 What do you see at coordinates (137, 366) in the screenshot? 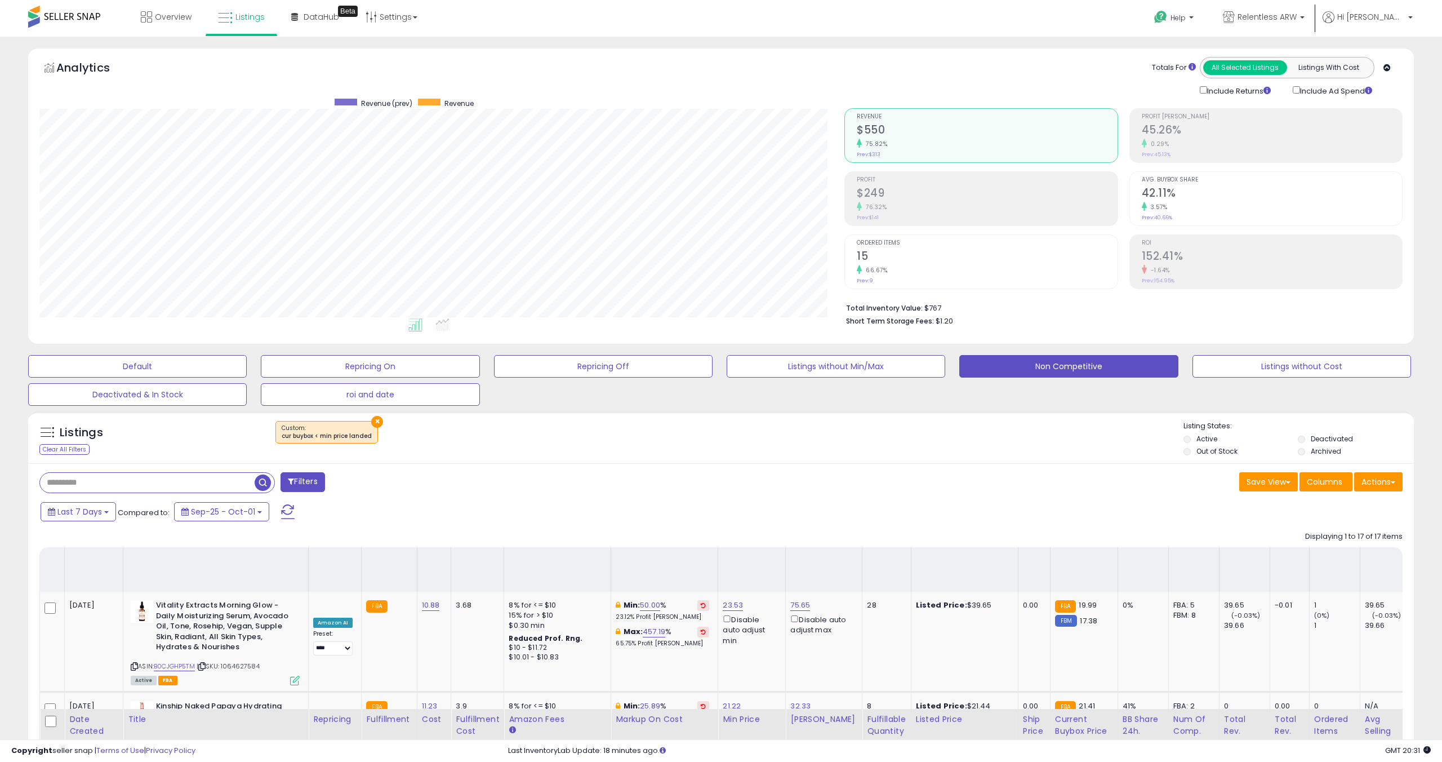
I see `button: Default` at bounding box center [137, 366].